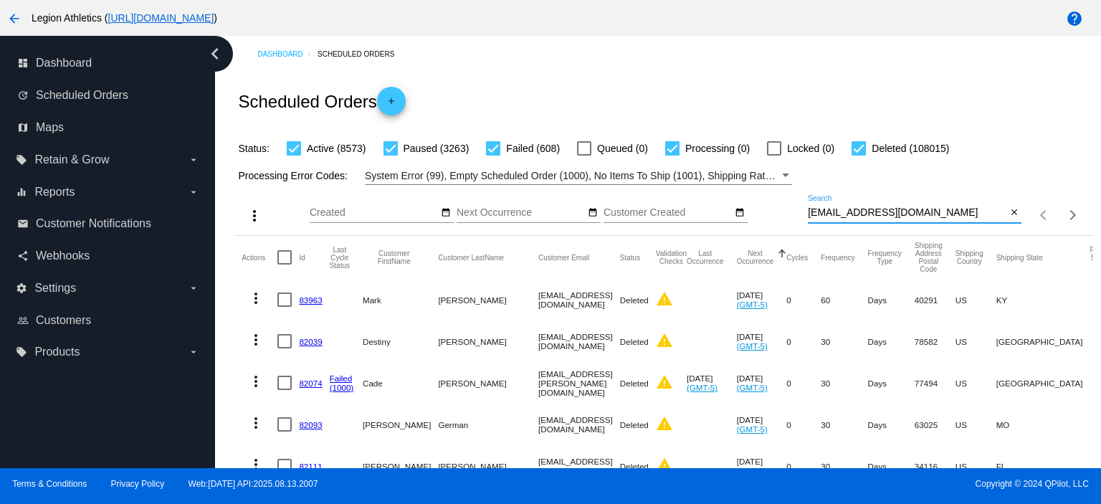 The height and width of the screenshot is (504, 1101). What do you see at coordinates (108, 256) in the screenshot?
I see `a: share Webhooks` at bounding box center [108, 256].